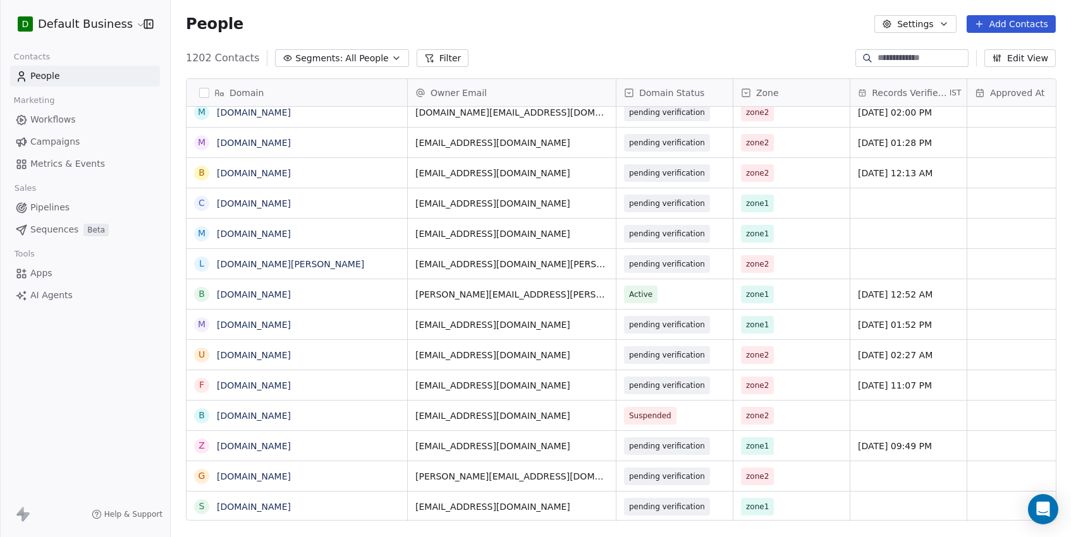  Describe the element at coordinates (54, 229) in the screenshot. I see `span: Sequences` at that location.